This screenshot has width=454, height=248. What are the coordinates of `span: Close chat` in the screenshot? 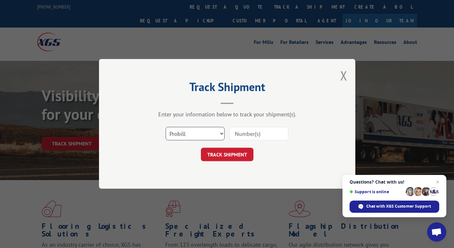 It's located at (438, 182).